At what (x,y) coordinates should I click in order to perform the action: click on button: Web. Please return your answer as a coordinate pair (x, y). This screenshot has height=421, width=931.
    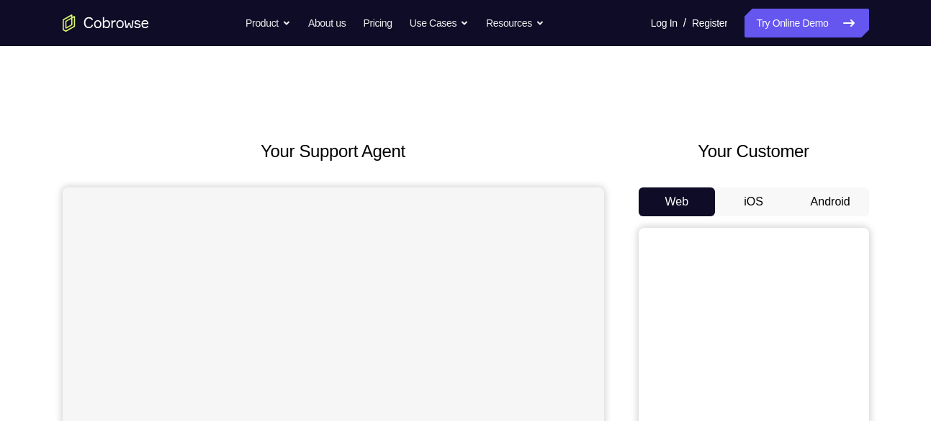
    Looking at the image, I should click on (677, 202).